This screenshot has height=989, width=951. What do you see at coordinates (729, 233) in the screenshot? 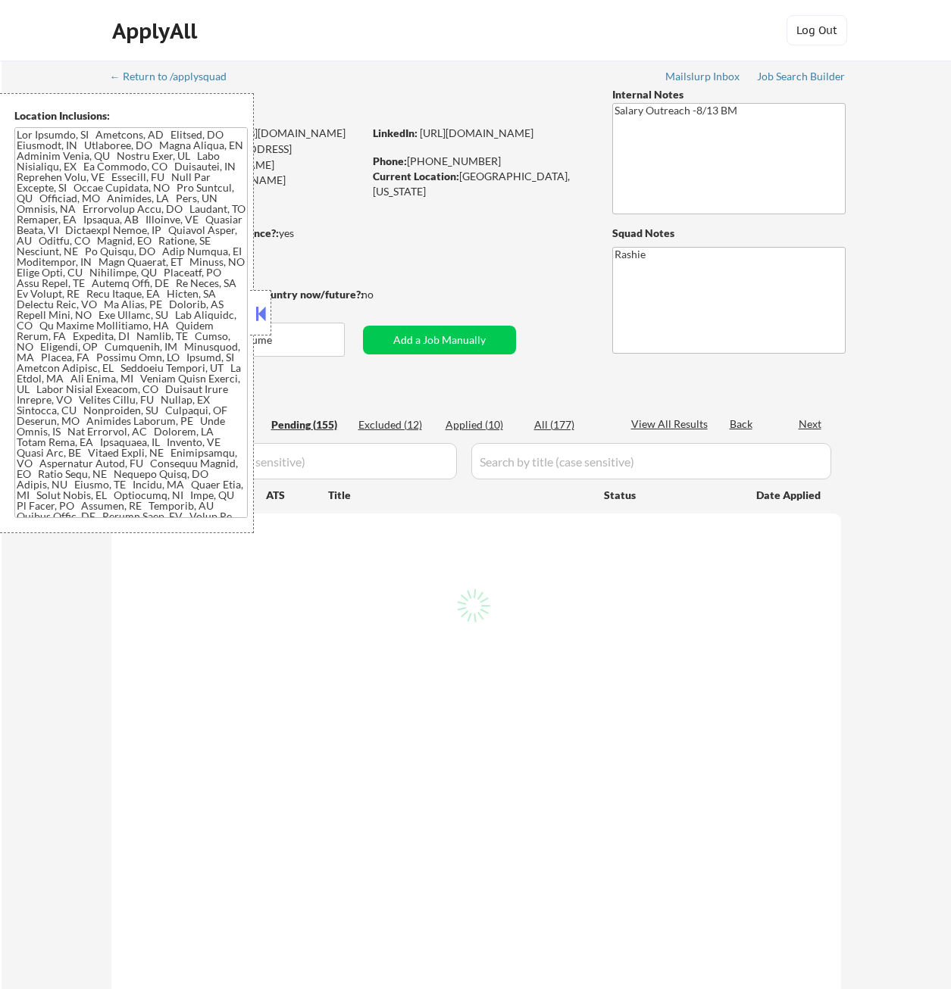
I see `div: Squad Notes` at bounding box center [729, 233].